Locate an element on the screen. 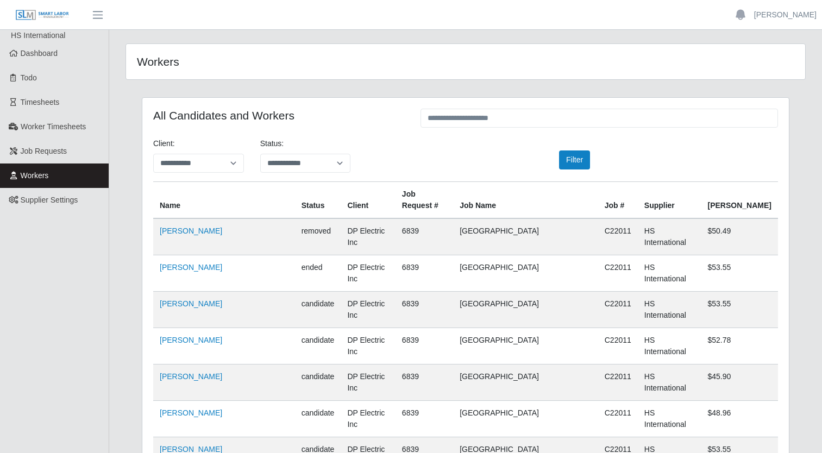 This screenshot has width=822, height=453. td: ended is located at coordinates (318, 273).